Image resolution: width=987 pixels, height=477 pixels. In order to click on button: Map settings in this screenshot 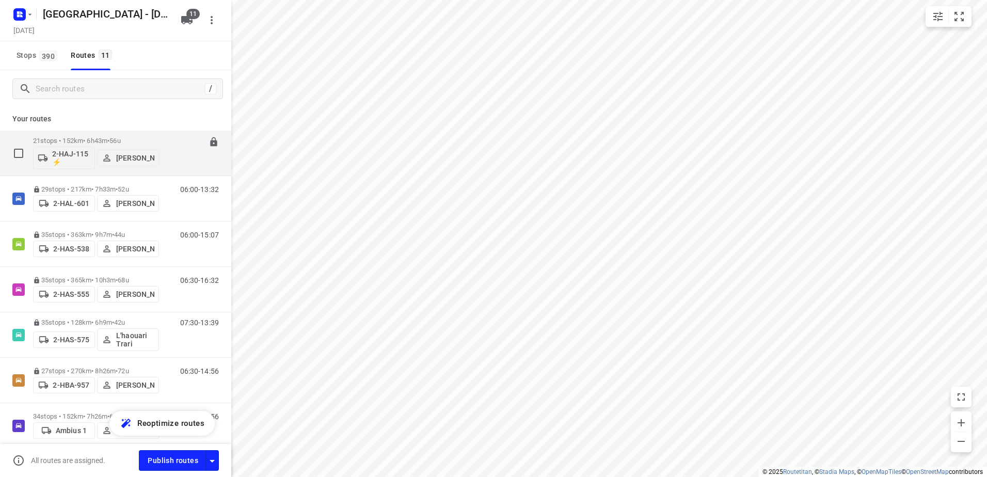, I will do `click(938, 17)`.